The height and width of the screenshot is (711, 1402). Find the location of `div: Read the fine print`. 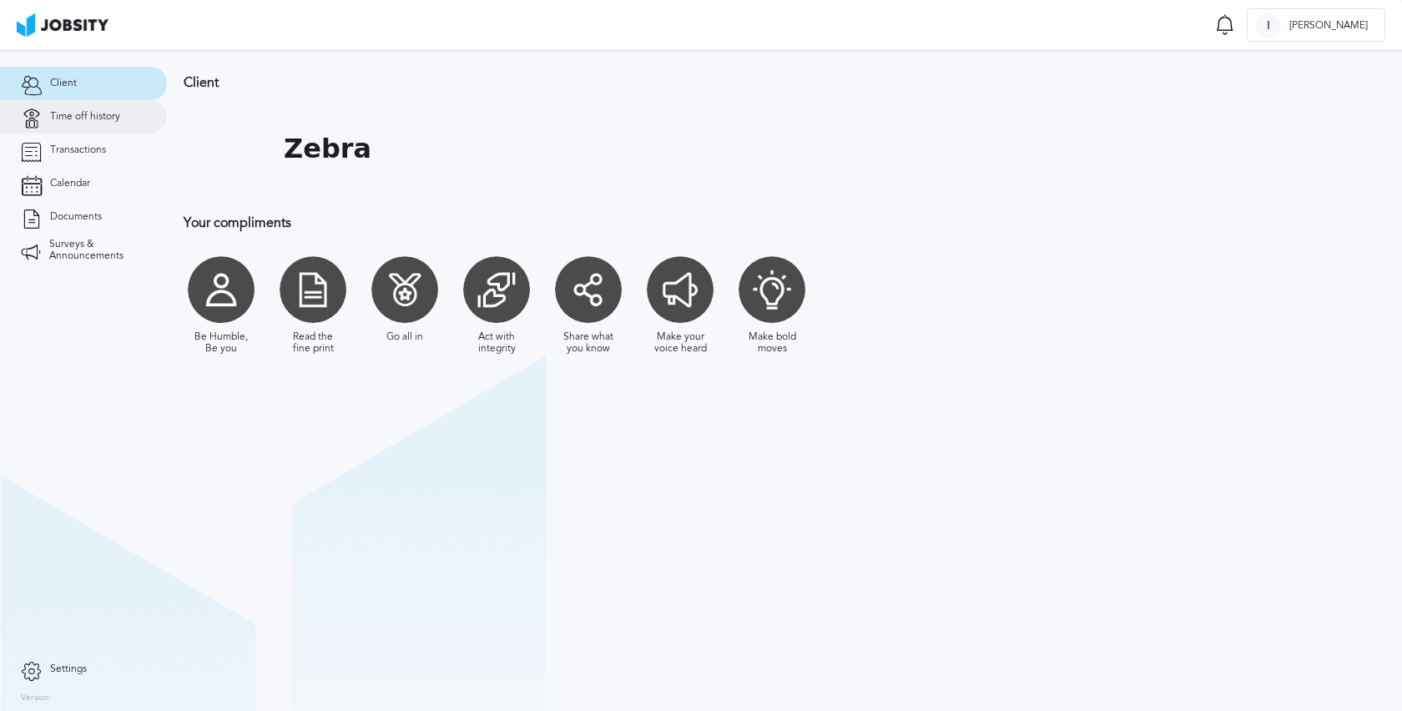

div: Read the fine print is located at coordinates (313, 343).